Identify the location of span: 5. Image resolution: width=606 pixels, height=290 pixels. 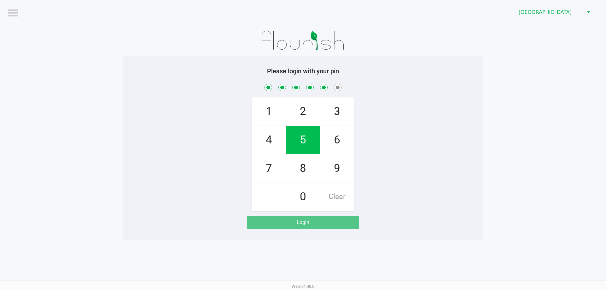
(303, 140).